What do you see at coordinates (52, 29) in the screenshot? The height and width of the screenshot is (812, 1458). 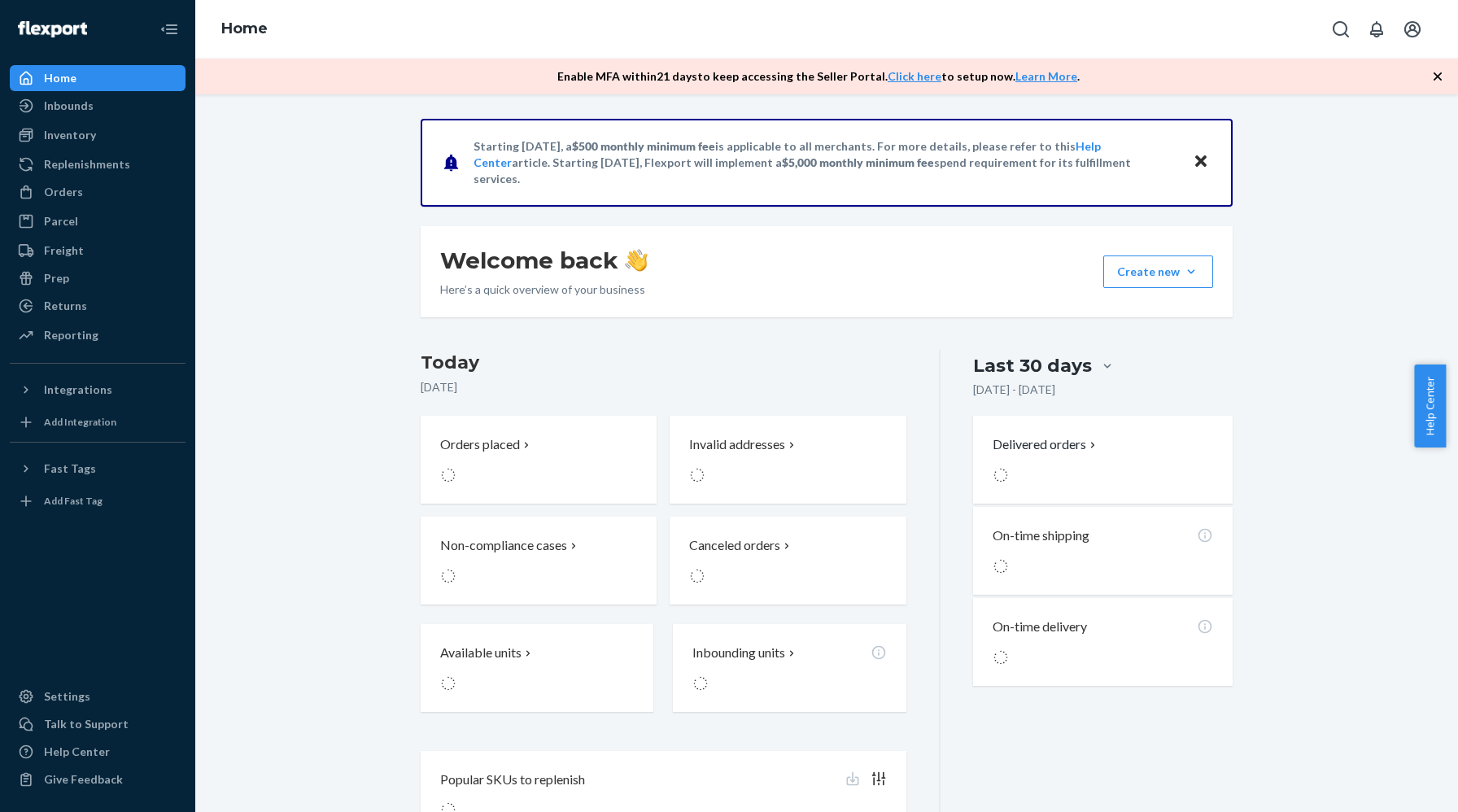 I see `img: Flexport logo` at bounding box center [52, 29].